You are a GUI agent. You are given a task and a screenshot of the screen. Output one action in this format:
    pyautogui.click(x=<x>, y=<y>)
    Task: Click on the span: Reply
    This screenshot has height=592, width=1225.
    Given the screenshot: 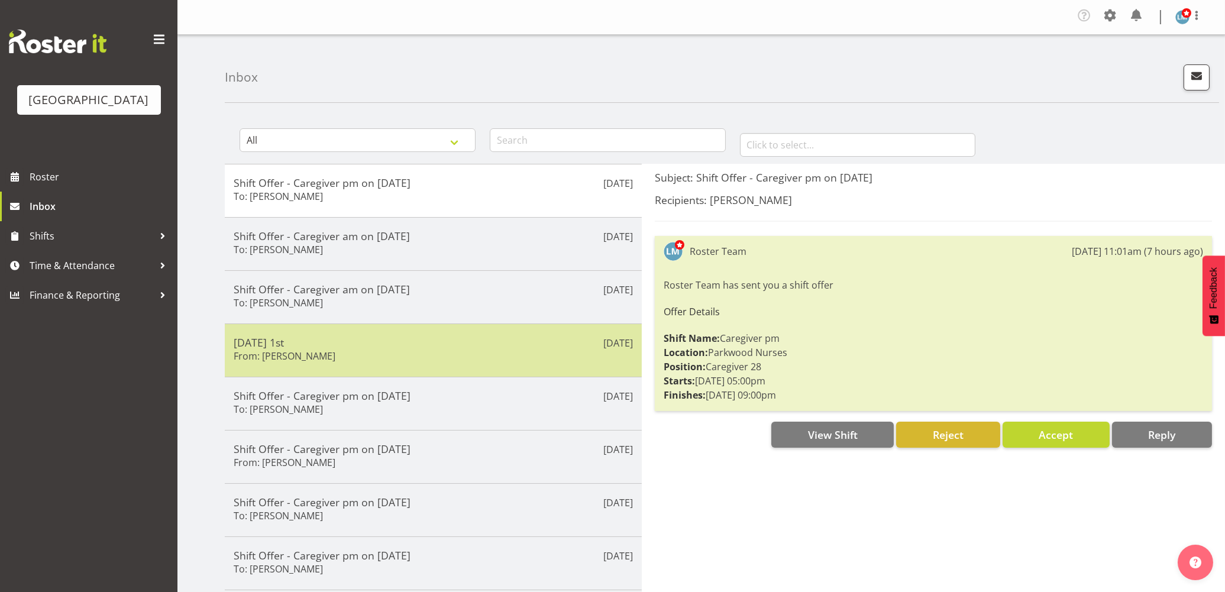 What is the action you would take?
    pyautogui.click(x=1162, y=435)
    